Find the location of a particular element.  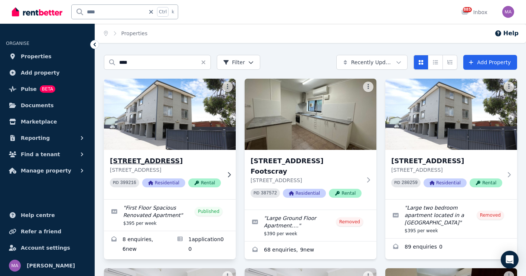

div: View options is located at coordinates (435, 62).